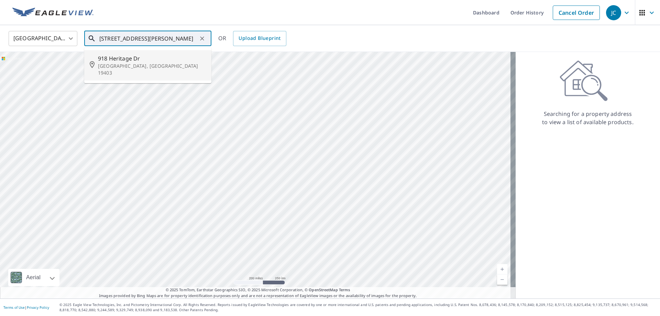  Describe the element at coordinates (38, 308) in the screenshot. I see `a: Privacy Policy` at that location.